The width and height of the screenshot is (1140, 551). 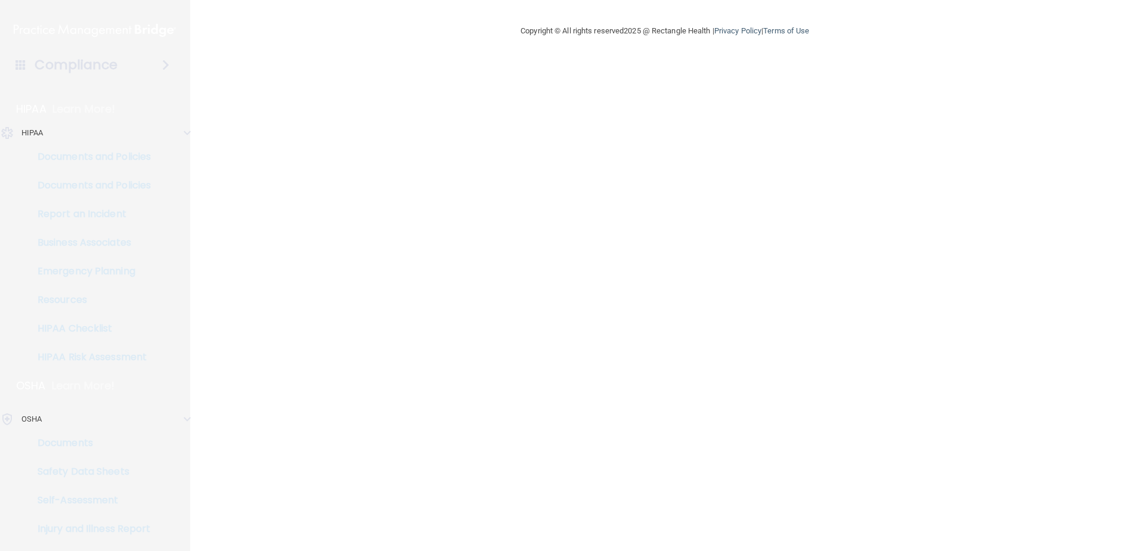 What do you see at coordinates (89, 443) in the screenshot?
I see `p: Documents` at bounding box center [89, 443].